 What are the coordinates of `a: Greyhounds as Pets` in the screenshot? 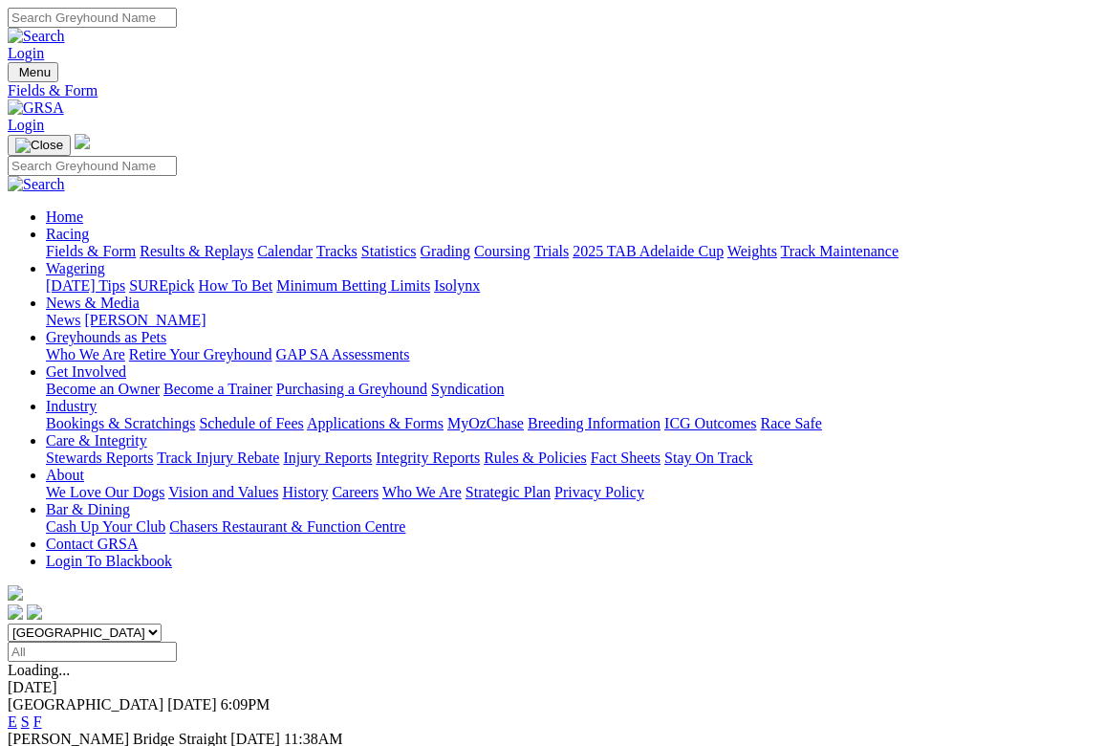 It's located at (106, 336).